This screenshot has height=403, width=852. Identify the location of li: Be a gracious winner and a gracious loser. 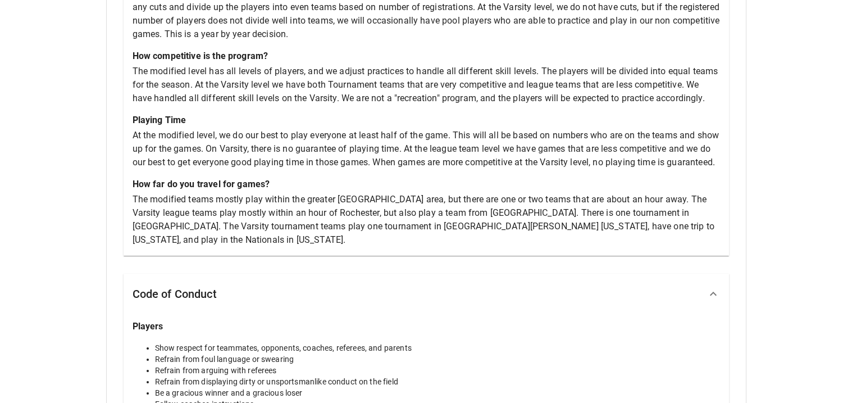
(437, 393).